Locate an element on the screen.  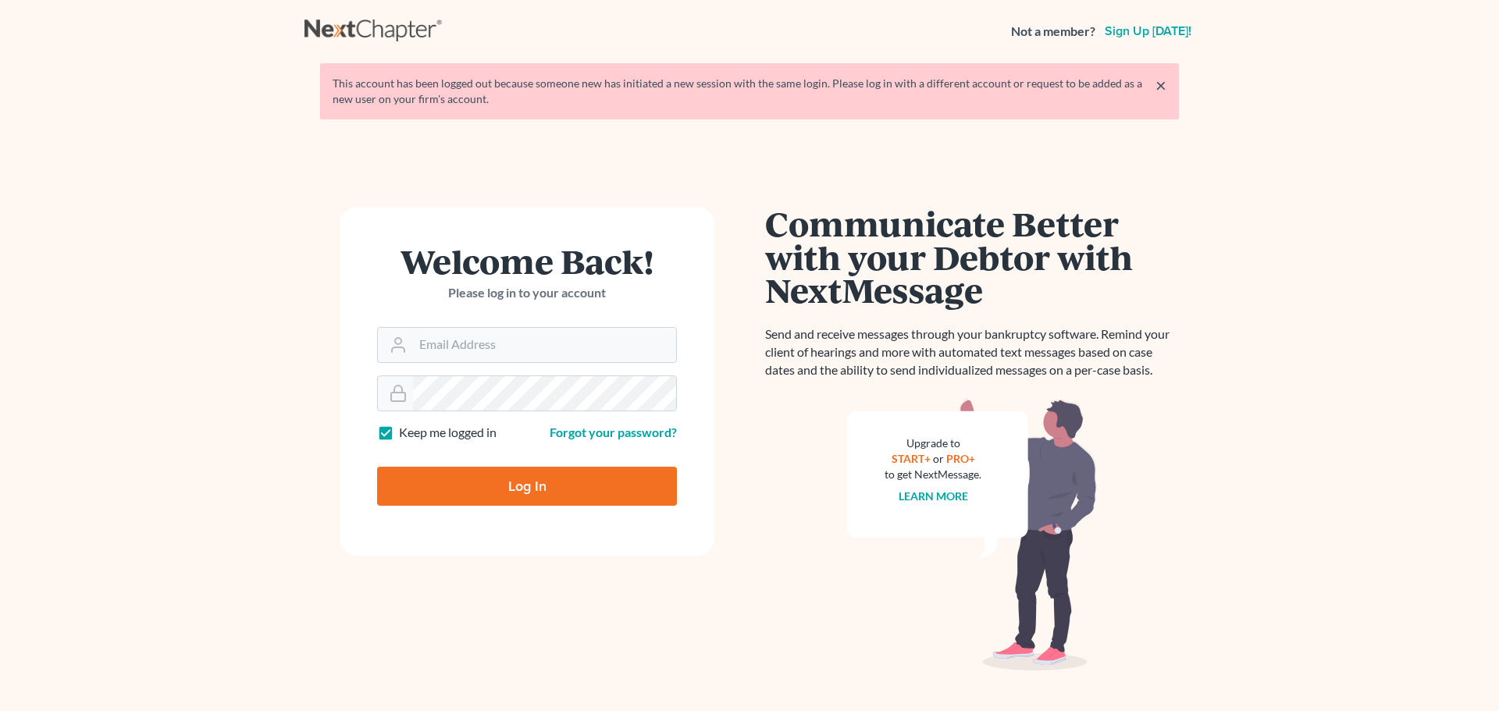
h1: Communicate Better with your Debtor with NextMessage is located at coordinates (972, 257).